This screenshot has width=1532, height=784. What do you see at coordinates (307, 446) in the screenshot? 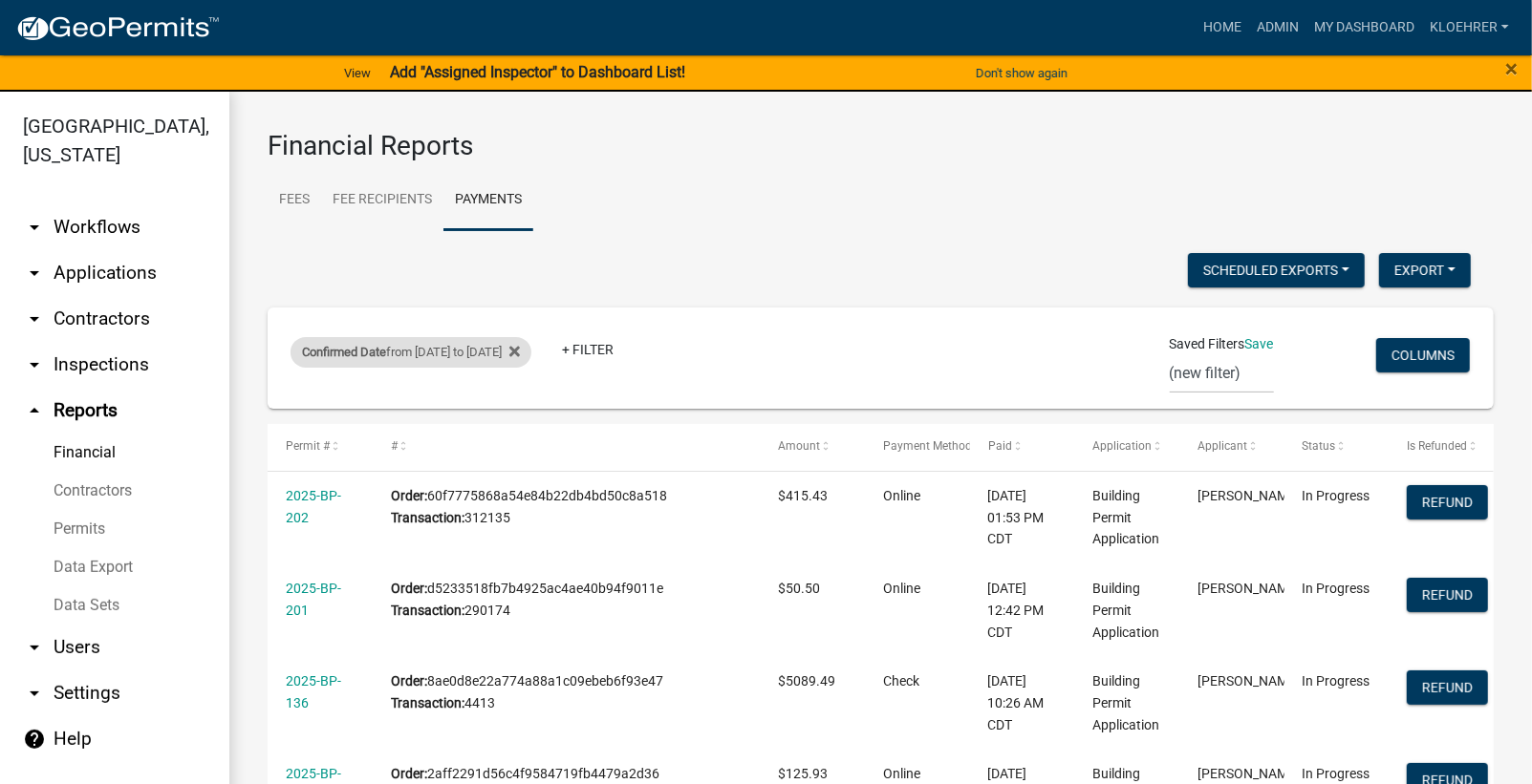
I see `span: Permit #` at bounding box center [307, 446].